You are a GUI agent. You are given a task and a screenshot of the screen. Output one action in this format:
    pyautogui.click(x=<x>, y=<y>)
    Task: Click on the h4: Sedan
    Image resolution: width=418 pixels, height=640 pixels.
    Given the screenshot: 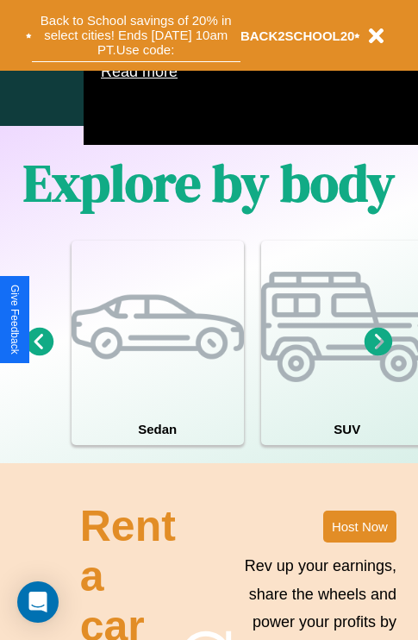 What is the action you would take?
    pyautogui.click(x=158, y=429)
    